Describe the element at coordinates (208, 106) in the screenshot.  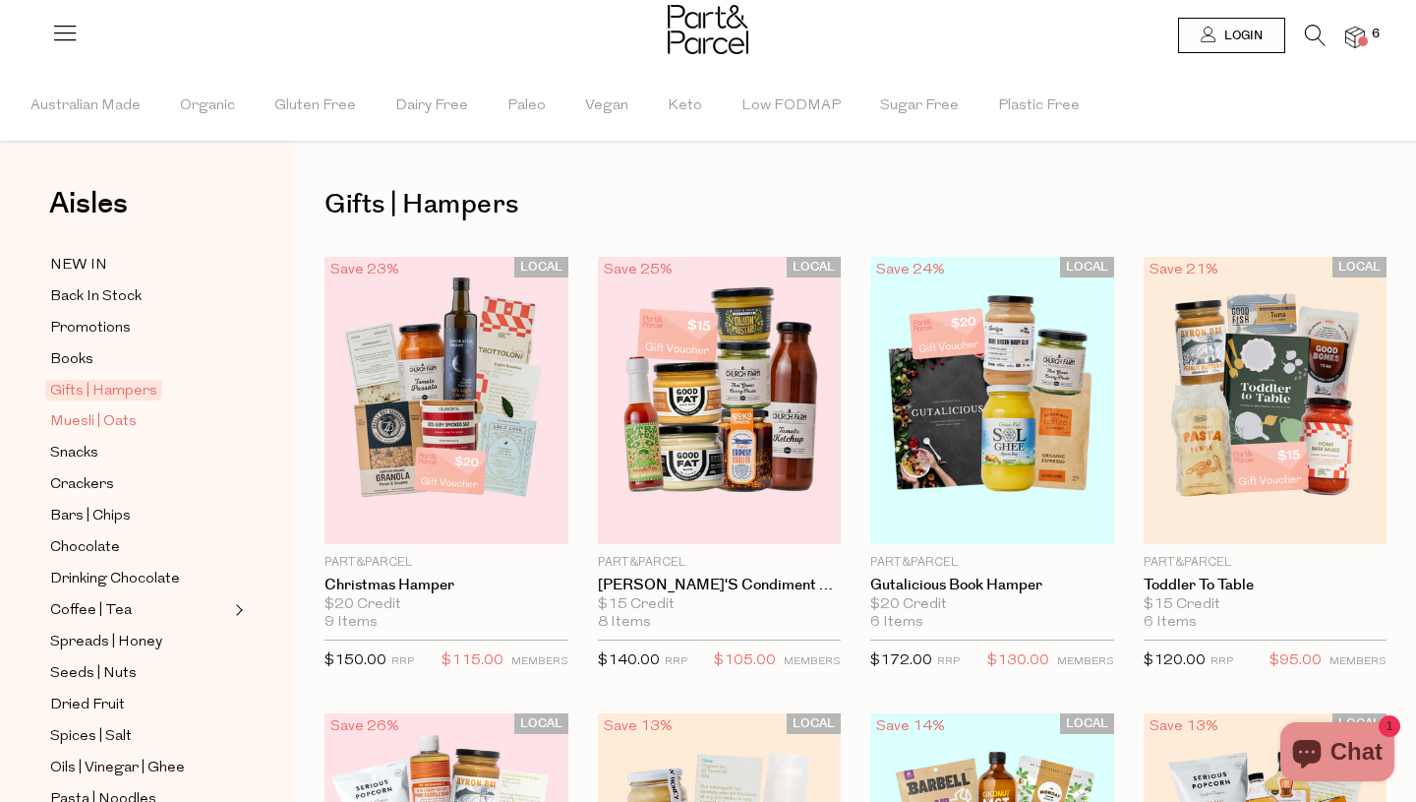
I see `span: Organic` at that location.